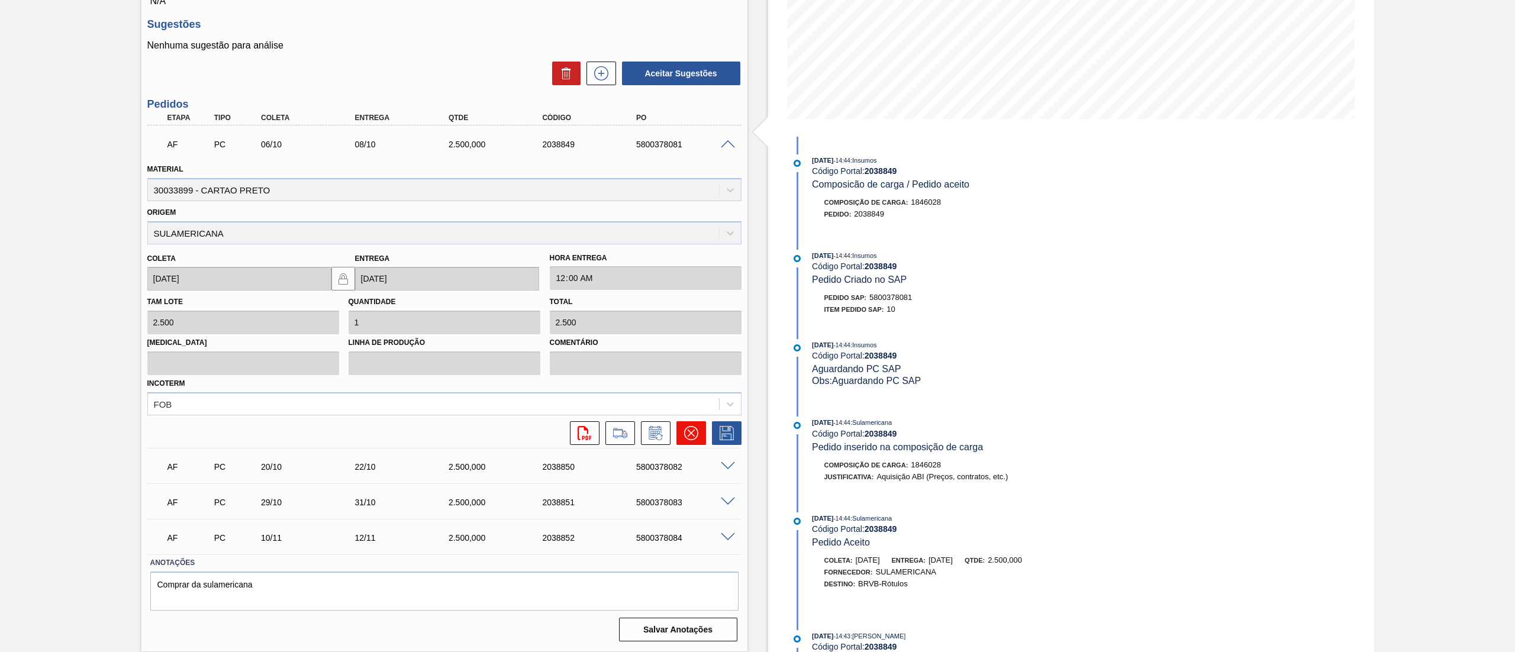 The width and height of the screenshot is (1515, 652). What do you see at coordinates (645, 343) in the screenshot?
I see `label: Comentário` at bounding box center [645, 343].